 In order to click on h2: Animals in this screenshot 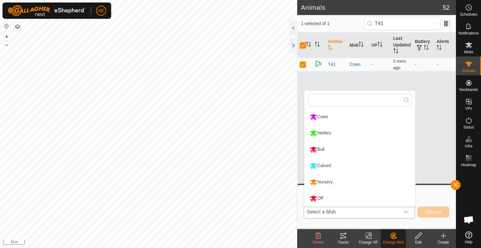, I will do `click(372, 8)`.